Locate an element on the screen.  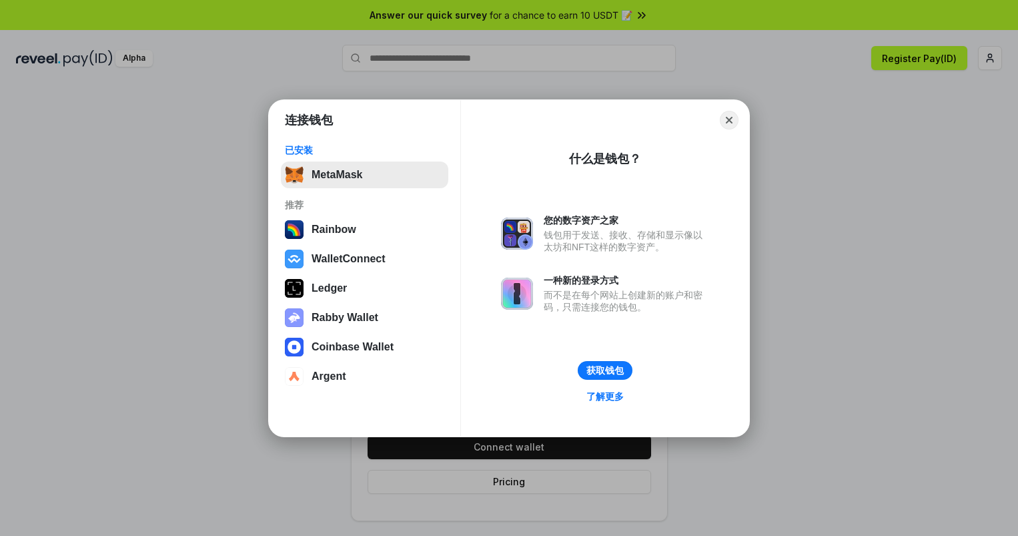
div: Rabby Wallet is located at coordinates (345, 318).